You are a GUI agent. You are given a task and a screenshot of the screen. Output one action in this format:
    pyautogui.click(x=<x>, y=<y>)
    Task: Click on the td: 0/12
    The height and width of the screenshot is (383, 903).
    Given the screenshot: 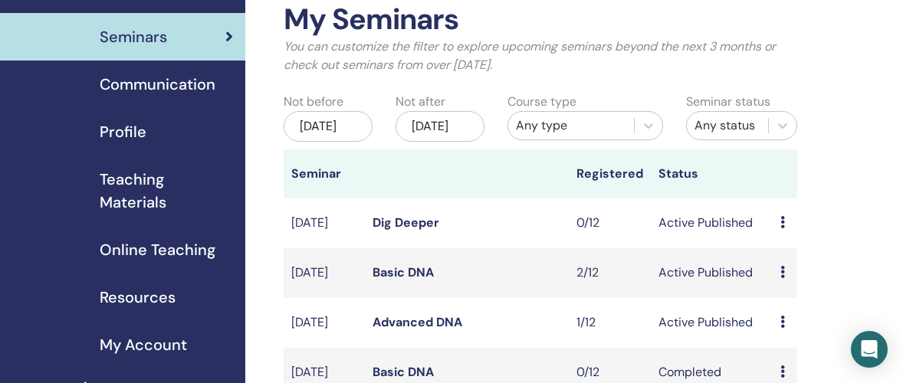 What is the action you would take?
    pyautogui.click(x=609, y=223)
    